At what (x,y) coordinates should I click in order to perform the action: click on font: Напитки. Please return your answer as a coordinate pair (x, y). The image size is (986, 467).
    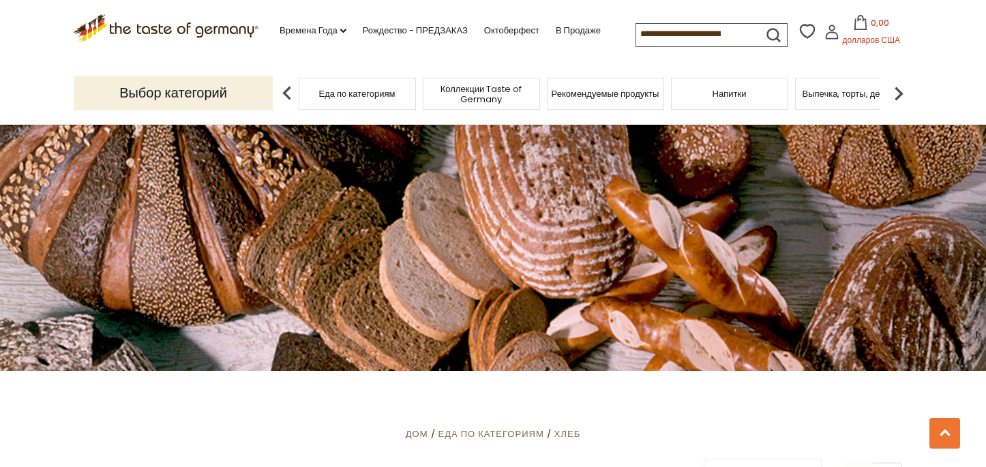
    Looking at the image, I should click on (730, 93).